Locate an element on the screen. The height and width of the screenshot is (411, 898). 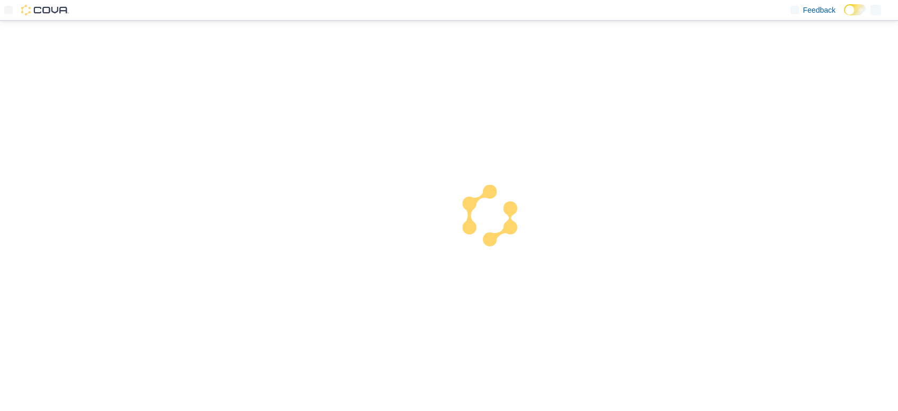
img: Cova is located at coordinates (45, 10).